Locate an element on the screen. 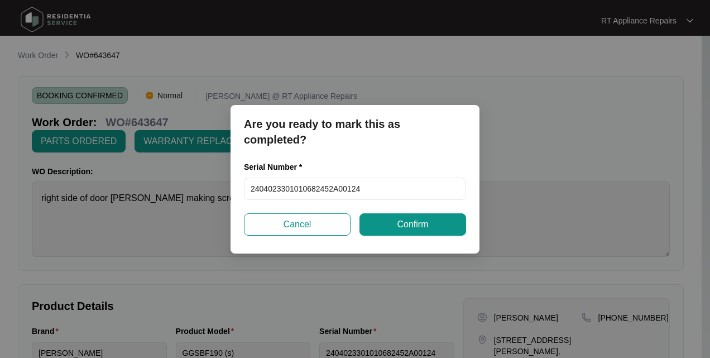  label: Serial Number * is located at coordinates (277, 167).